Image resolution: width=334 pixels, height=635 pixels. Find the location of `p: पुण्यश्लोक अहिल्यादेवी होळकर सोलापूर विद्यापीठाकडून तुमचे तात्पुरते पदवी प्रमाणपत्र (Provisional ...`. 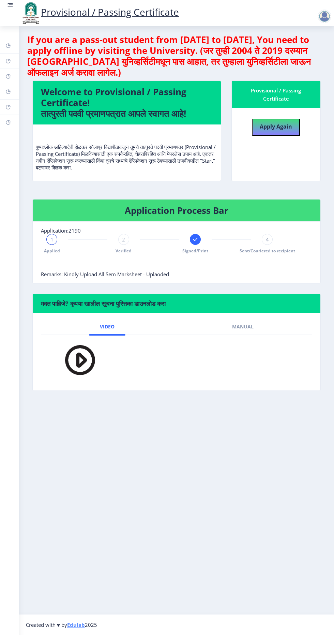

p: पुण्यश्लोक अहिल्यादेवी होळकर सोलापूर विद्यापीठाकडून तुमचे तात्पुरते पदवी प्रमाणपत्र (Provisional ... is located at coordinates (127, 150).